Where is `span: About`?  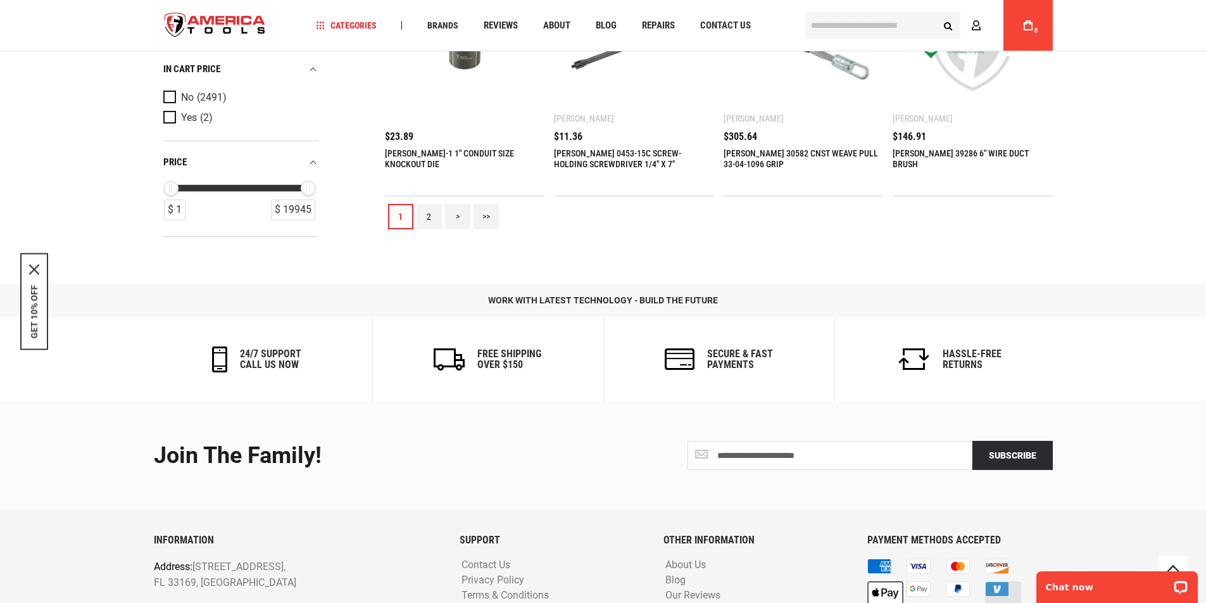
span: About is located at coordinates (557, 25).